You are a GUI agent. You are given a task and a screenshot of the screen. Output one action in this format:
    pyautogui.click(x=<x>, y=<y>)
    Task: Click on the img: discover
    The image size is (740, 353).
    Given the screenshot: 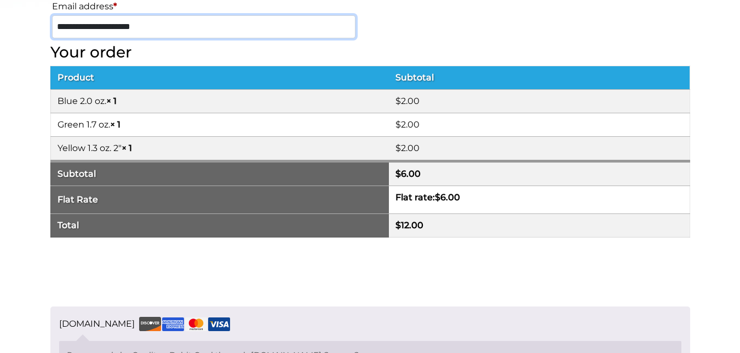 What is the action you would take?
    pyautogui.click(x=150, y=324)
    